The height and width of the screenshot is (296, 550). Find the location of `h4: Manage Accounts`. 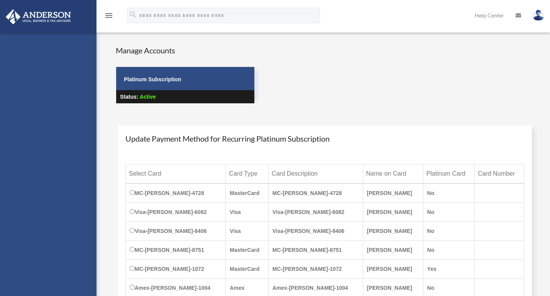

h4: Manage Accounts is located at coordinates (185, 50).